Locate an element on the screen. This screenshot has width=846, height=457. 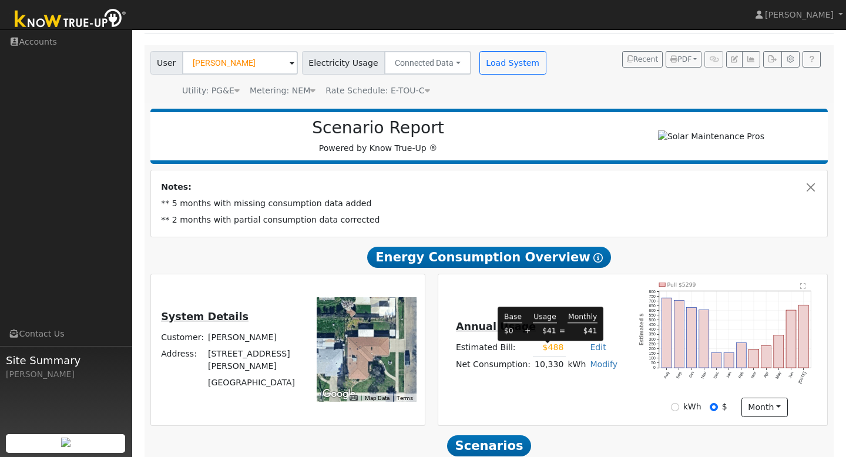
text: 250 is located at coordinates (652, 343).